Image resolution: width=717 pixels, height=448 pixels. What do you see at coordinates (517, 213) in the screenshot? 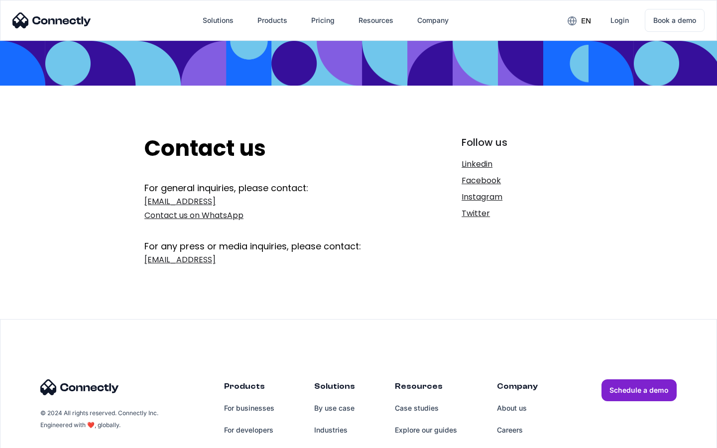
I see `a: Twitter` at bounding box center [517, 213].